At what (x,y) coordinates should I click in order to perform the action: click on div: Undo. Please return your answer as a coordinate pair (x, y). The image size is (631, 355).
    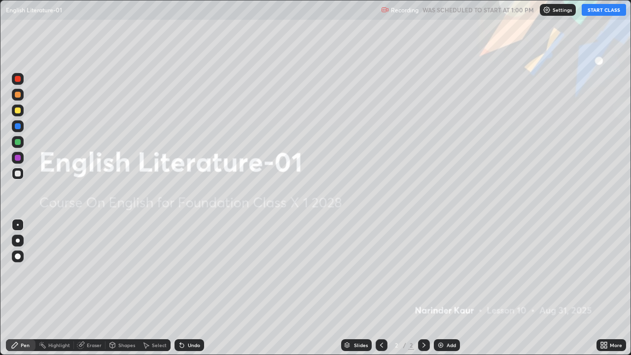
    Looking at the image, I should click on (194, 345).